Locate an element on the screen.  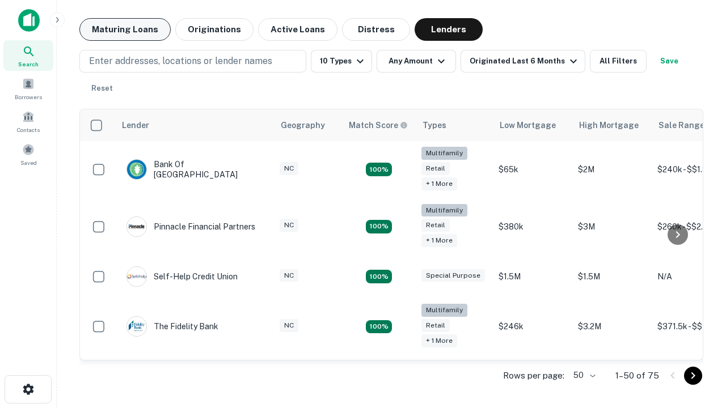
h6: Match Score is located at coordinates (377, 125).